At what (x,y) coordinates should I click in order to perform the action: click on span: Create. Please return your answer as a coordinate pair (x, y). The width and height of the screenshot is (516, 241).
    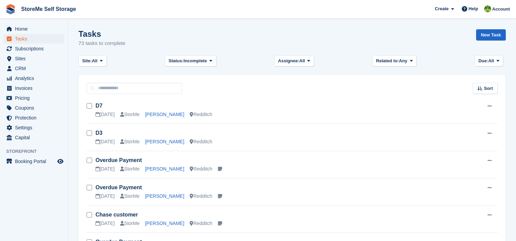
    Looking at the image, I should click on (442, 9).